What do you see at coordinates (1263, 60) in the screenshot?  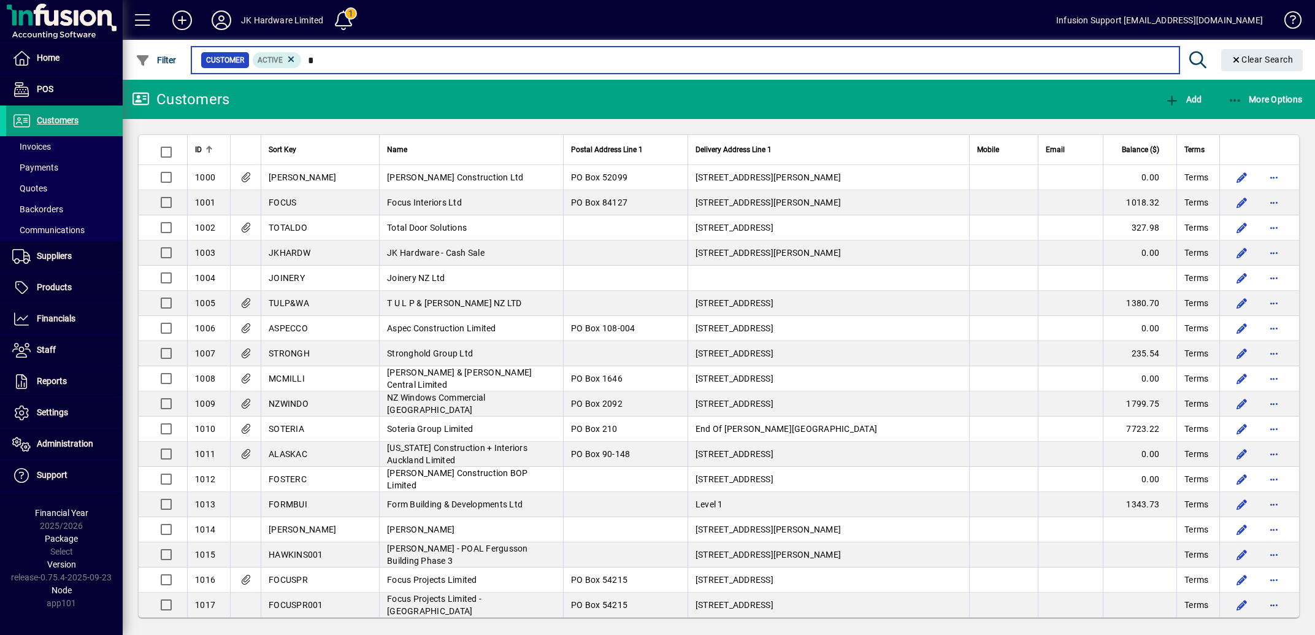 I see `span: Clear Search` at bounding box center [1263, 60].